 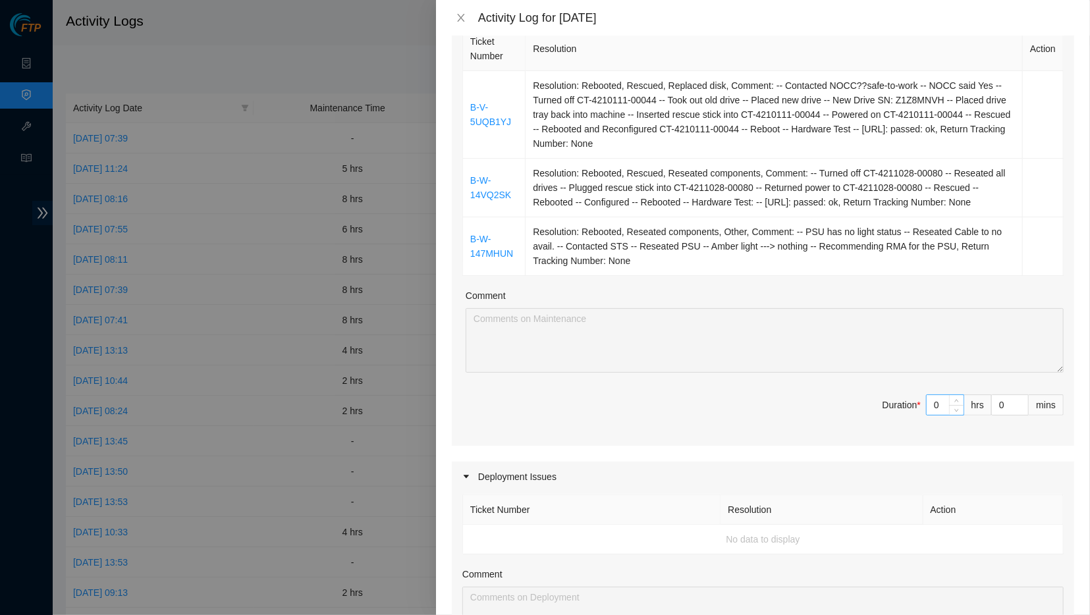 I want to click on span: Increase Value, so click(x=956, y=400).